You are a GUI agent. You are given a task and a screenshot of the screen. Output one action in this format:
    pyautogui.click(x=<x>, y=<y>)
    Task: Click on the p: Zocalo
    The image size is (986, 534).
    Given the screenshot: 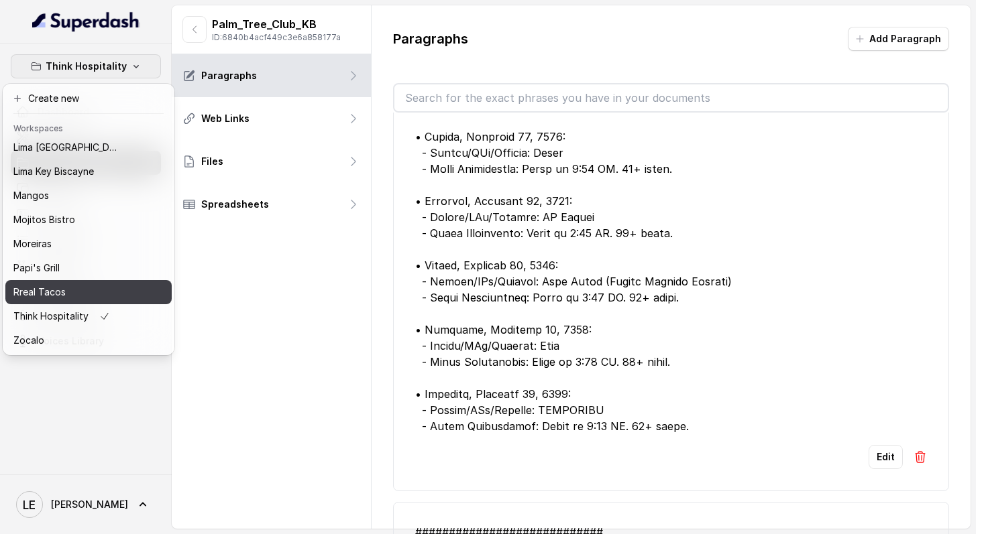 What is the action you would take?
    pyautogui.click(x=29, y=341)
    